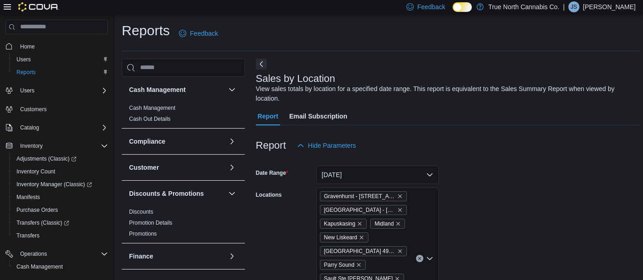 This screenshot has width=643, height=280. What do you see at coordinates (29, 128) in the screenshot?
I see `span: Catalog` at bounding box center [29, 128].